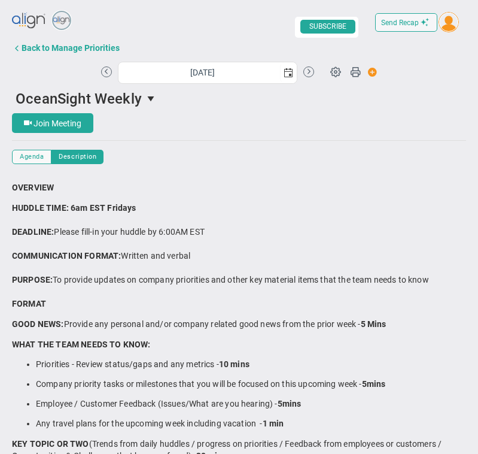 Image resolution: width=478 pixels, height=454 pixels. What do you see at coordinates (33, 187) in the screenshot?
I see `strong: OVERVIEW` at bounding box center [33, 187].